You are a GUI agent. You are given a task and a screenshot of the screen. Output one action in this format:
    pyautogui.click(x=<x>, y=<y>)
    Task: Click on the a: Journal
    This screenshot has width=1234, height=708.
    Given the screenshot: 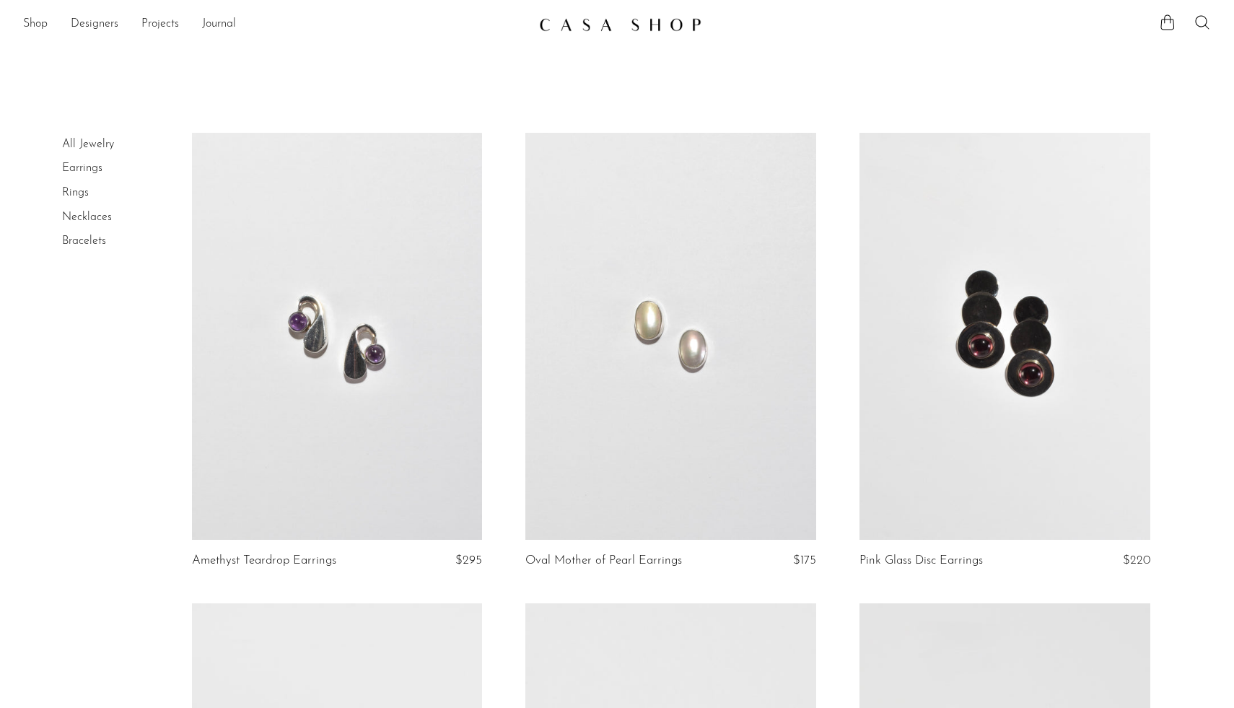 What is the action you would take?
    pyautogui.click(x=219, y=25)
    